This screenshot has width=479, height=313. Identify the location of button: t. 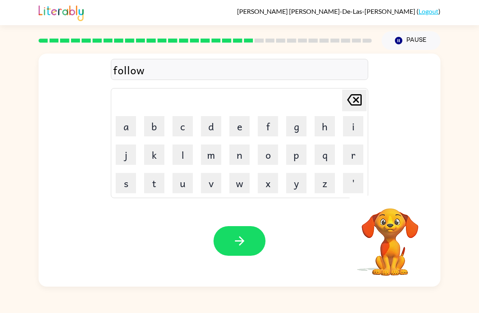
(154, 183).